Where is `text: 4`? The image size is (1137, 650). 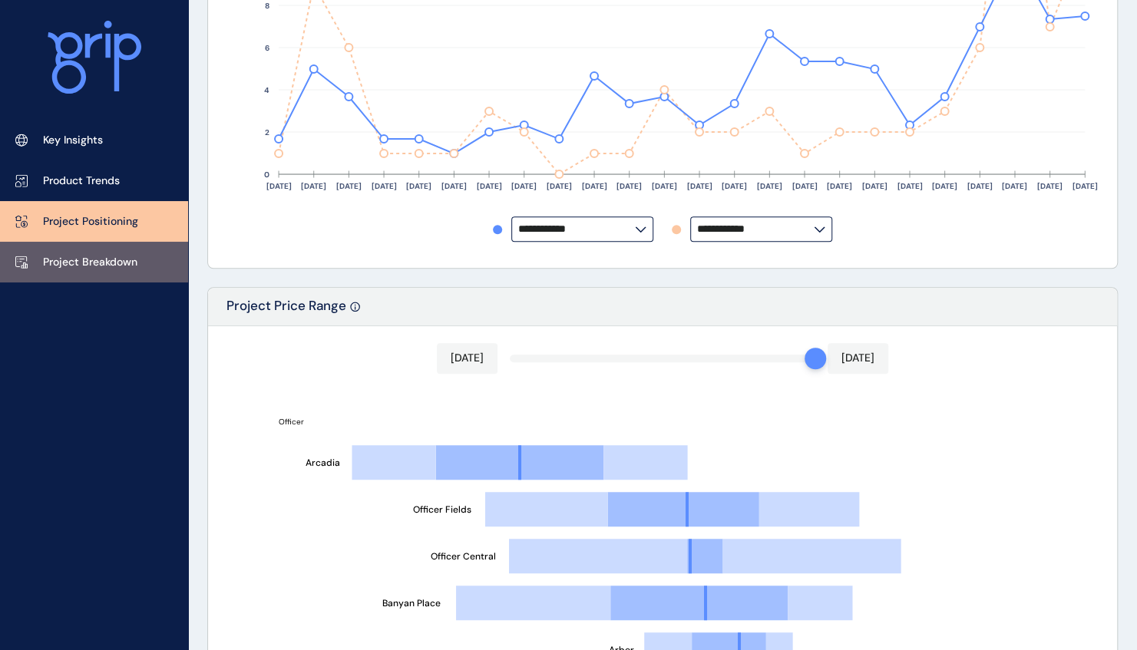 text: 4 is located at coordinates (266, 90).